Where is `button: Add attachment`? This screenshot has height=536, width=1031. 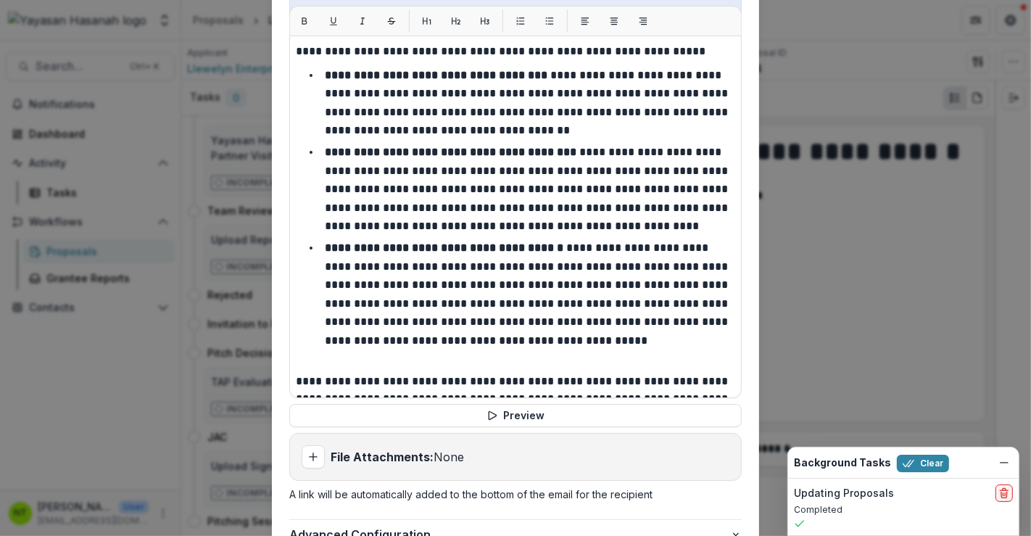
button: Add attachment is located at coordinates (313, 457).